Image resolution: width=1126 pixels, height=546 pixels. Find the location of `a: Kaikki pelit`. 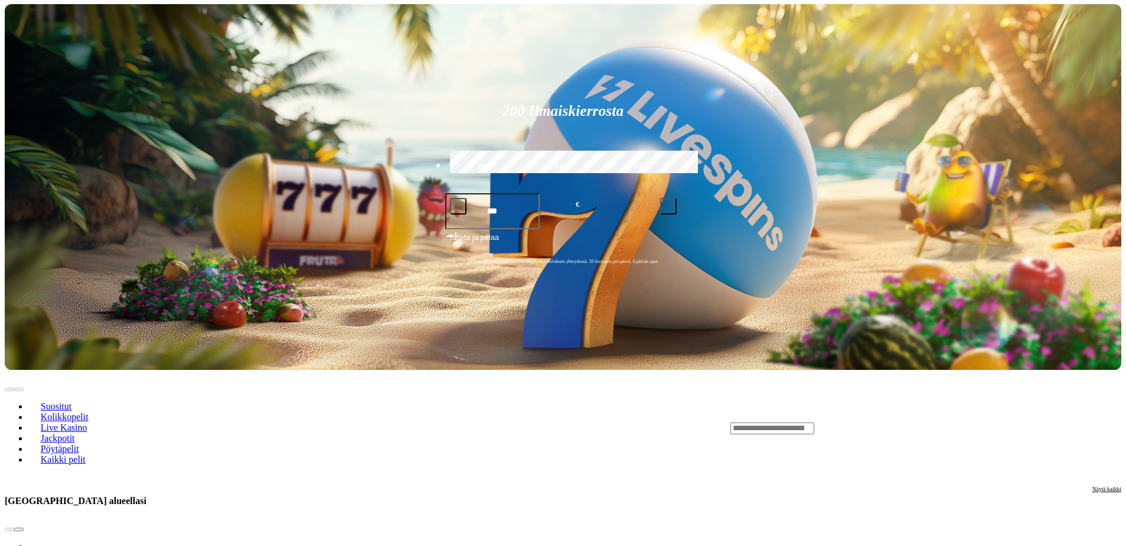

a: Kaikki pelit is located at coordinates (63, 459).